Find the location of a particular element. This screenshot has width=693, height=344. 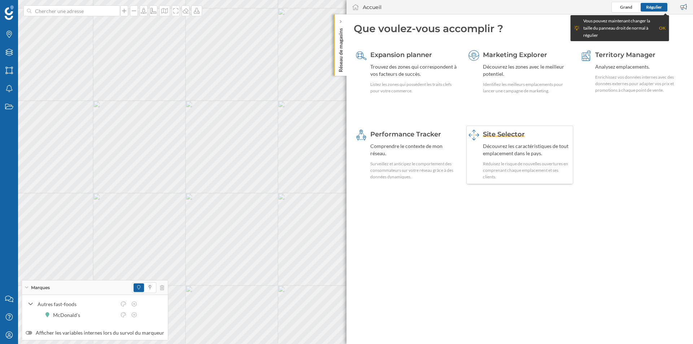

span: Expansion planner is located at coordinates (401, 55).